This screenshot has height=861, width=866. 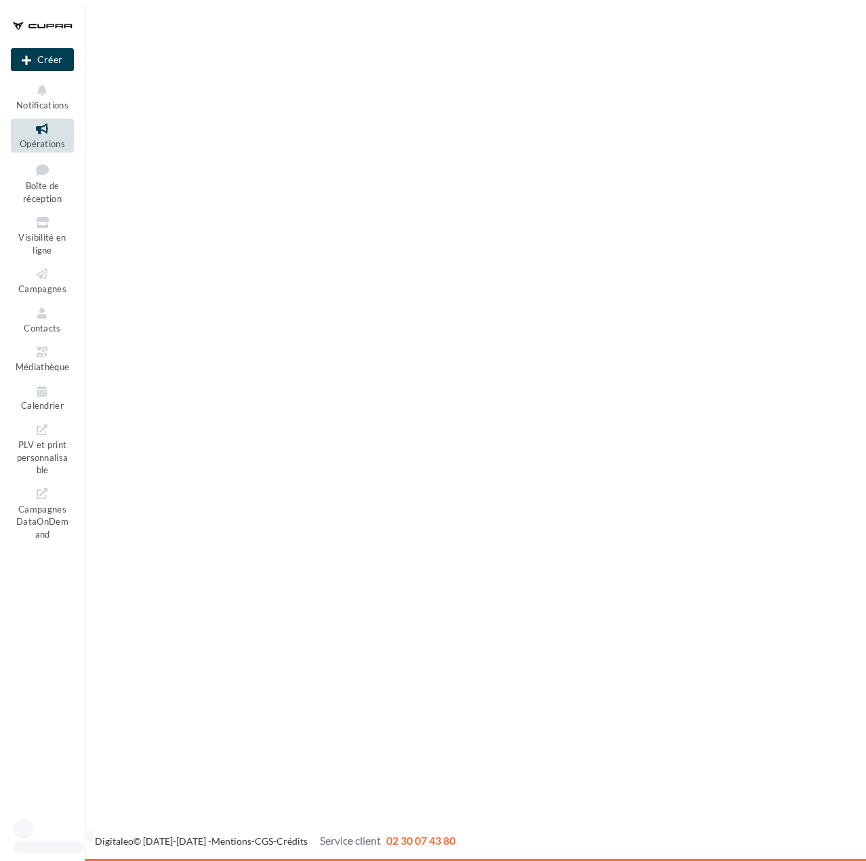 I want to click on span: 02 30 07 43 80, so click(x=421, y=840).